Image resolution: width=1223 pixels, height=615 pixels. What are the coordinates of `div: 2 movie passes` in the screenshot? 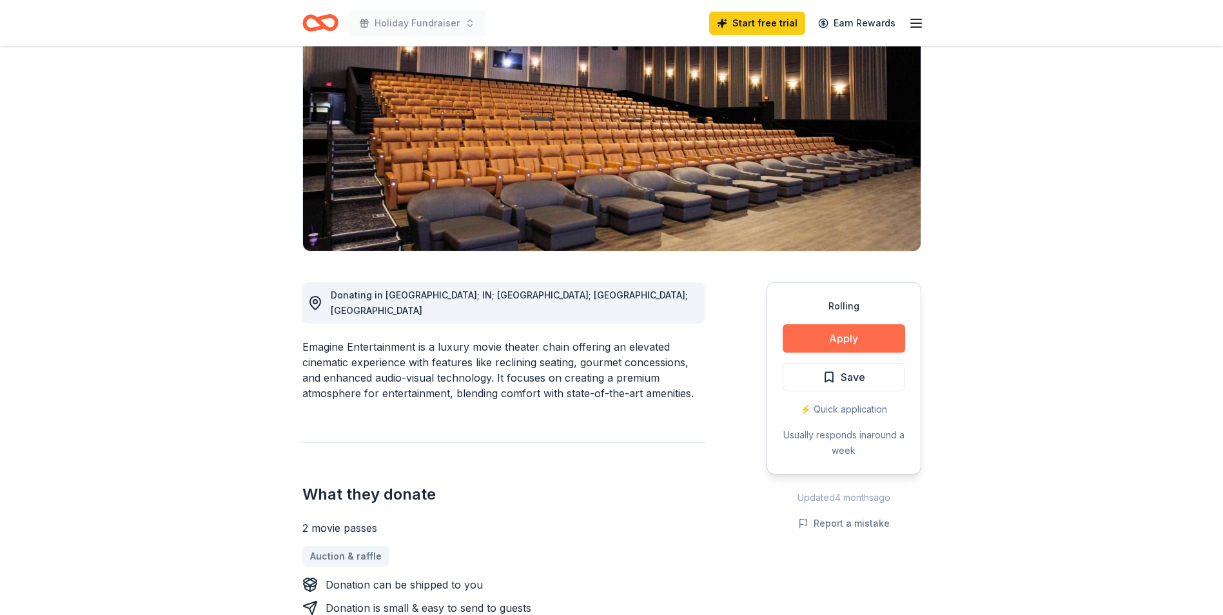 It's located at (504, 528).